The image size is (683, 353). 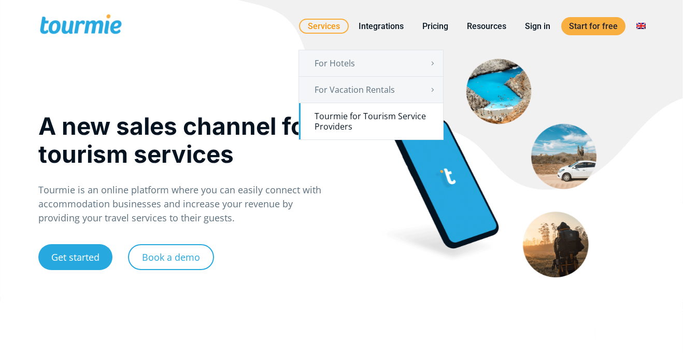 What do you see at coordinates (371, 63) in the screenshot?
I see `a: For Hotels` at bounding box center [371, 63].